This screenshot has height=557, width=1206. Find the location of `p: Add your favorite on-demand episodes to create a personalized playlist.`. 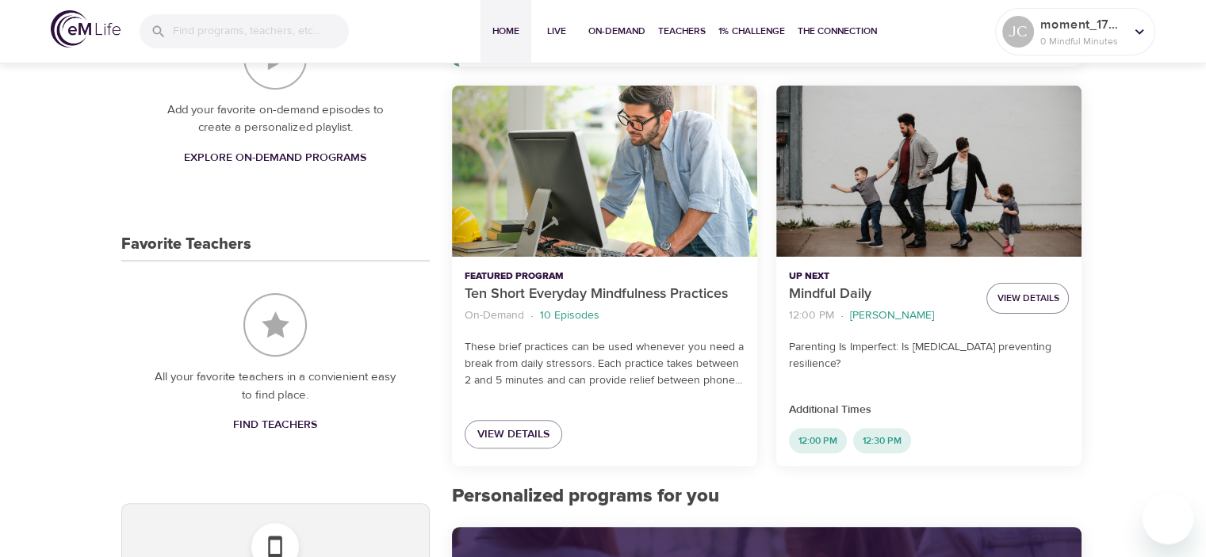

p: Add your favorite on-demand episodes to create a personalized playlist. is located at coordinates (275, 119).